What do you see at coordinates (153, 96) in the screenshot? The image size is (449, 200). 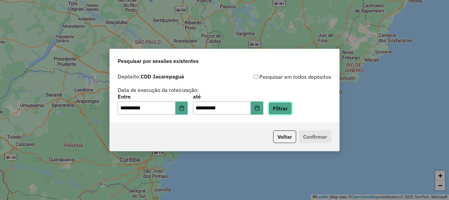 I see `label: Entre` at bounding box center [153, 96].